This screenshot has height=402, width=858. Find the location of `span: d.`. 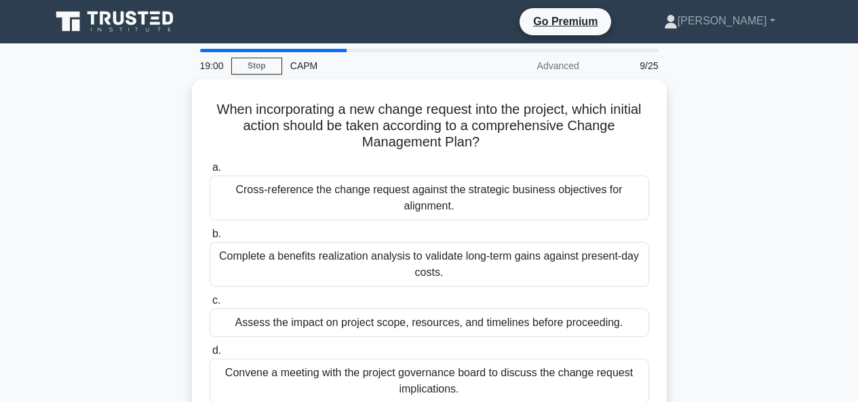

span: d. is located at coordinates (216, 350).